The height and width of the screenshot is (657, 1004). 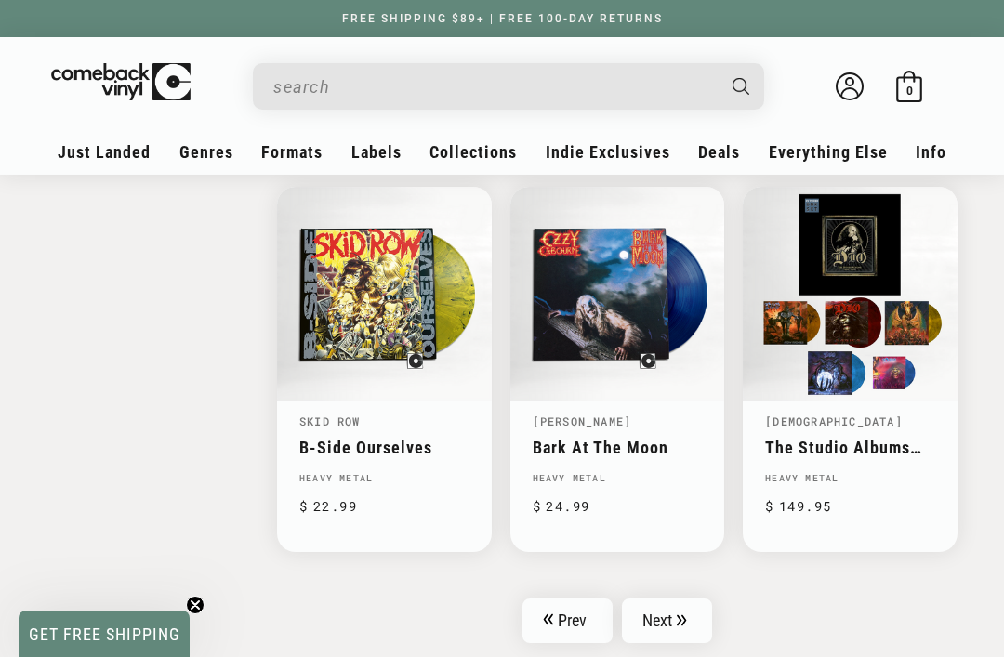 I want to click on span: Just Landed, so click(x=104, y=151).